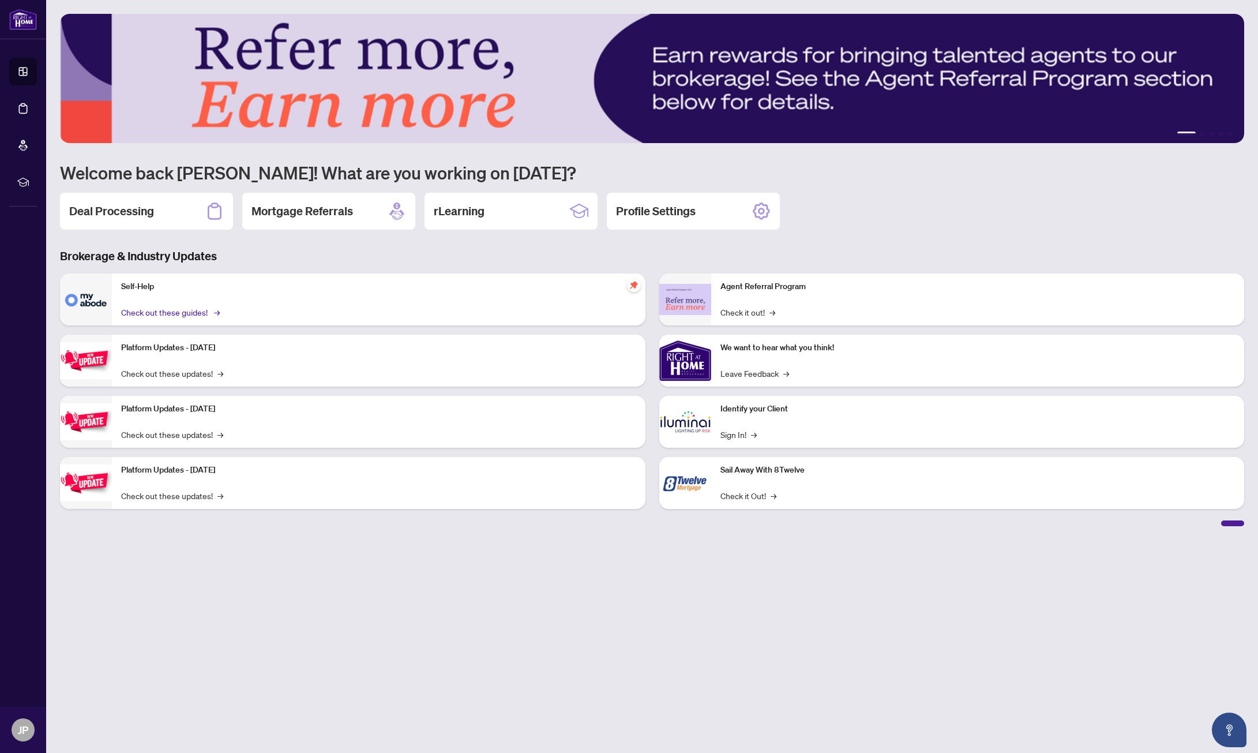 The width and height of the screenshot is (1258, 753). Describe the element at coordinates (977, 409) in the screenshot. I see `p: Identify your Client` at that location.